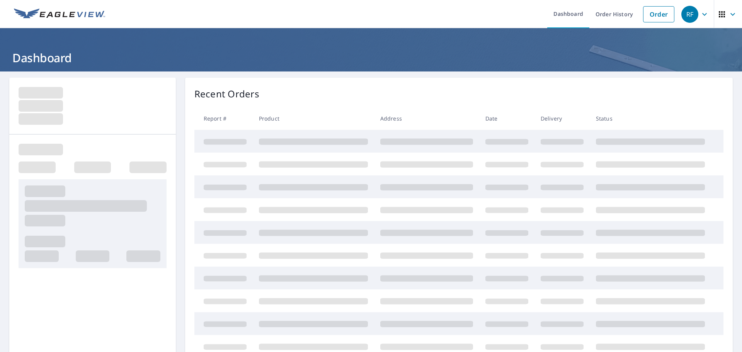 The height and width of the screenshot is (352, 742). I want to click on th: Address, so click(426, 118).